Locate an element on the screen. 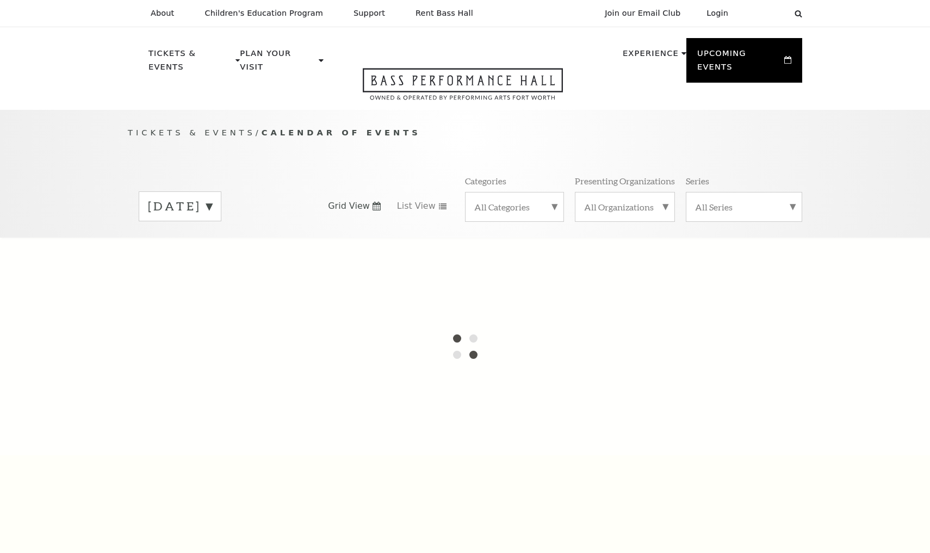 The image size is (930, 553). span: Grid View is located at coordinates (349, 206).